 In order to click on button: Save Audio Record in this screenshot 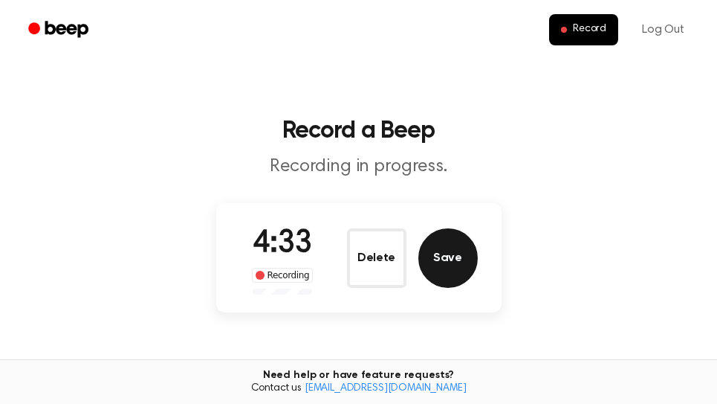, I will do `click(448, 258)`.